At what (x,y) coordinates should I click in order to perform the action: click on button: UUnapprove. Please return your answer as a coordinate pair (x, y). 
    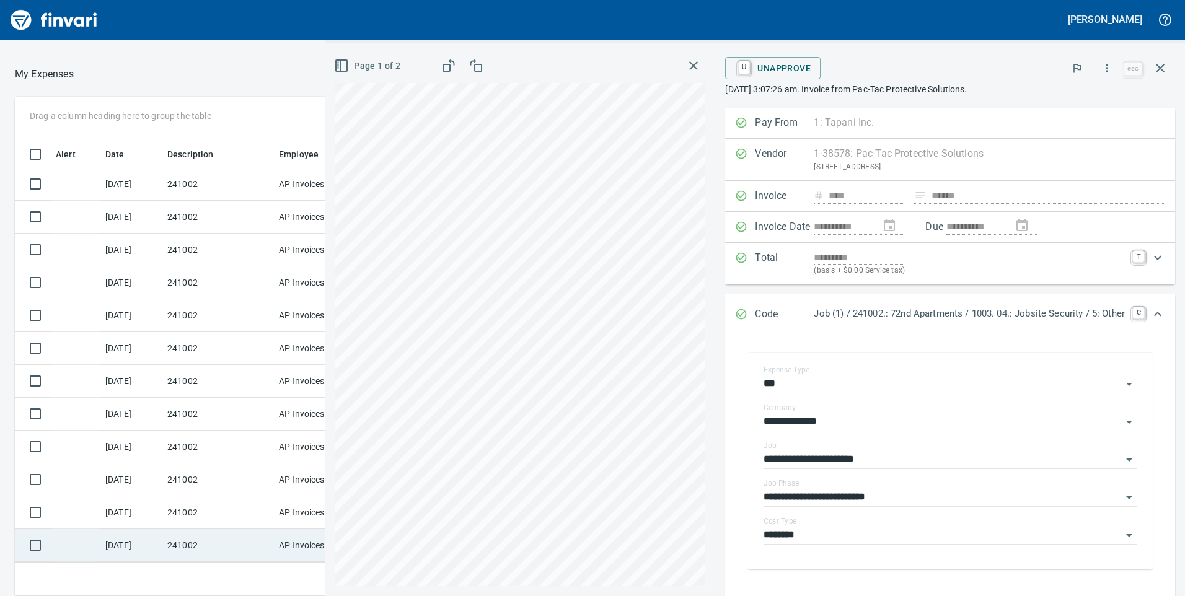
    Looking at the image, I should click on (773, 68).